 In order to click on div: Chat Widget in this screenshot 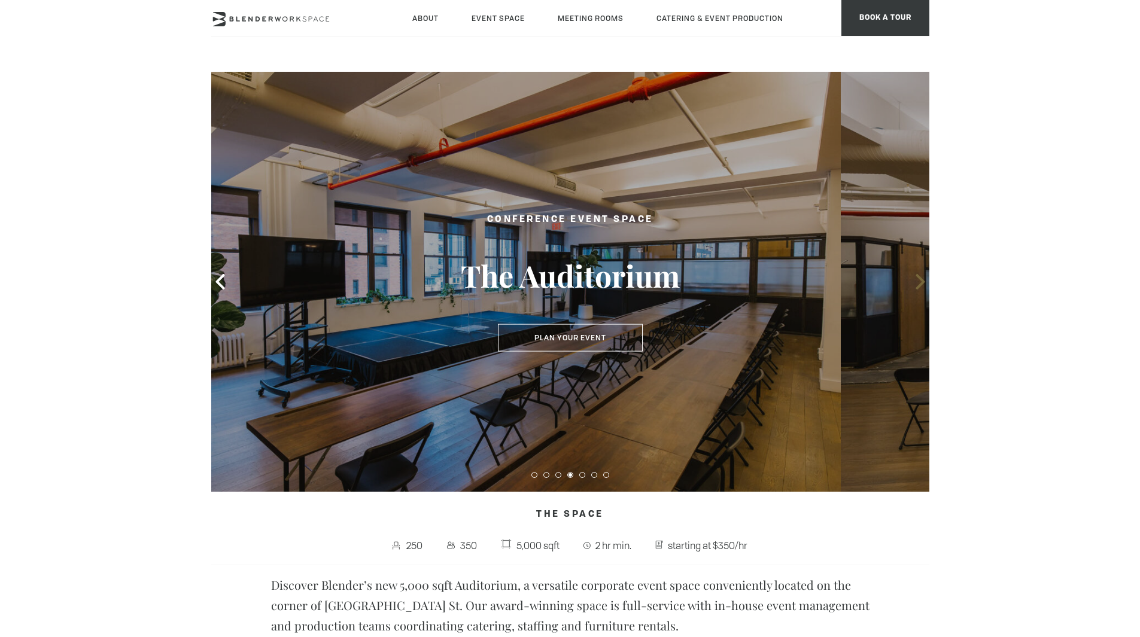, I will do `click(1110, 608)`.